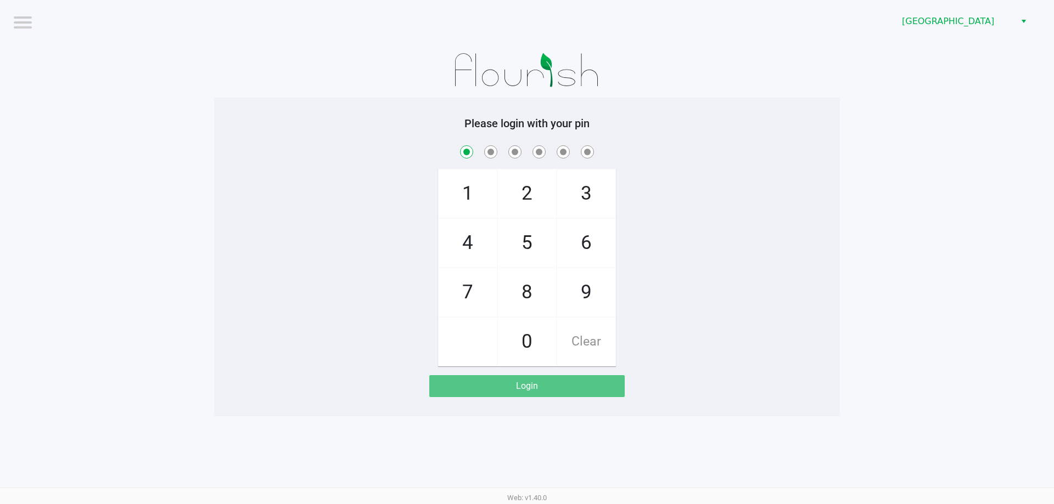 The width and height of the screenshot is (1054, 504). Describe the element at coordinates (527, 342) in the screenshot. I see `span: 0` at that location.